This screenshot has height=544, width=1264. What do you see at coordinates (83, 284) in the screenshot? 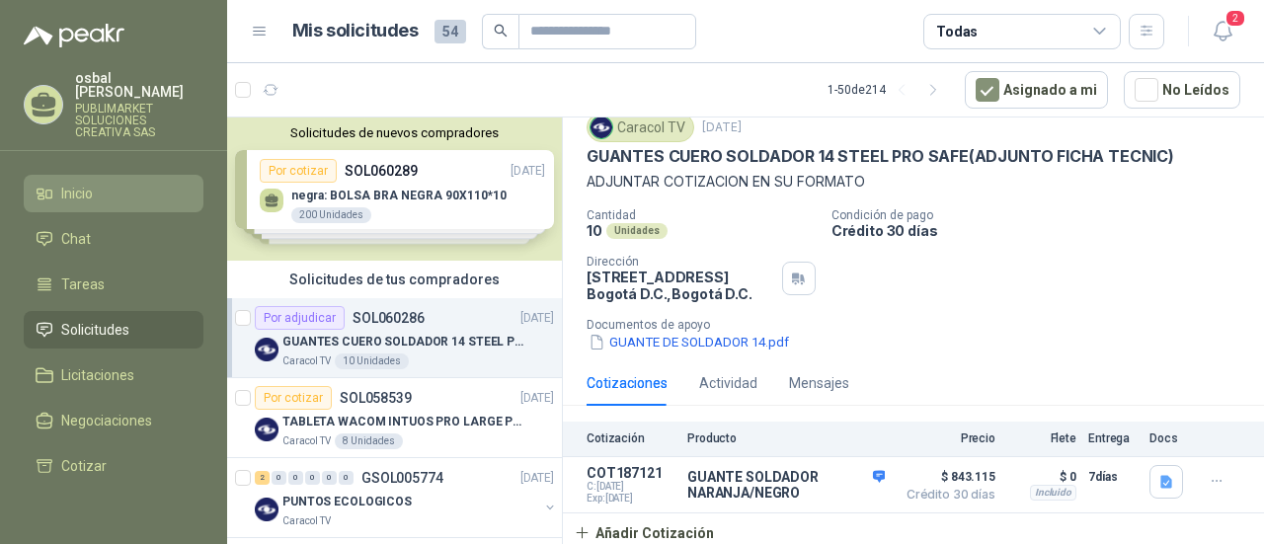
I see `span: Tareas` at bounding box center [83, 284].